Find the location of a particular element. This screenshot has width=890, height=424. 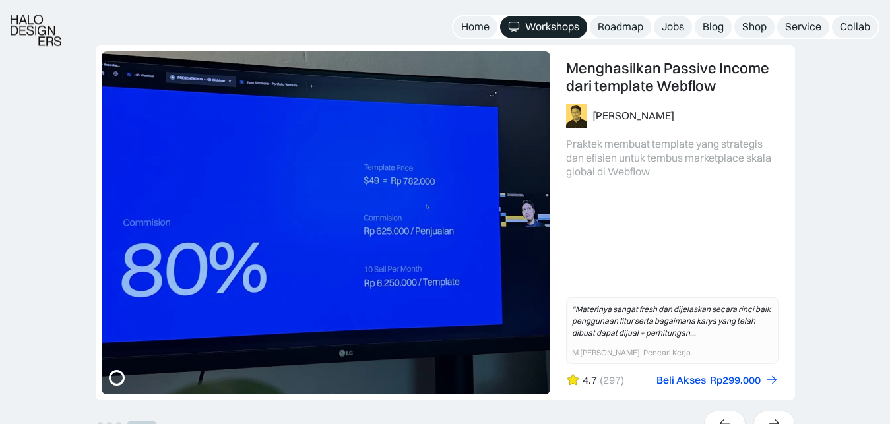

div: 4.7 is located at coordinates (590, 380).